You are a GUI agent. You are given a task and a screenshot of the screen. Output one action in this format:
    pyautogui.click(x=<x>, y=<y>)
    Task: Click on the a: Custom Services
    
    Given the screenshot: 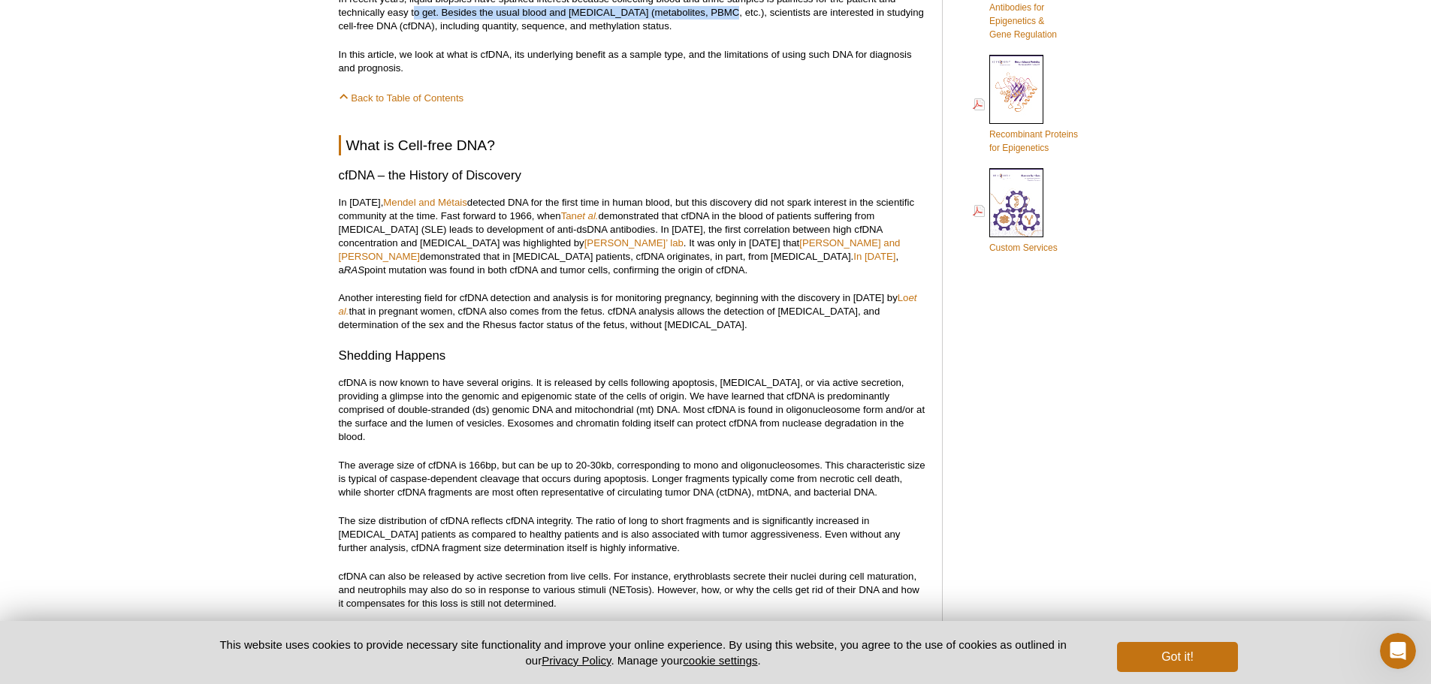 What is the action you would take?
    pyautogui.click(x=1015, y=211)
    